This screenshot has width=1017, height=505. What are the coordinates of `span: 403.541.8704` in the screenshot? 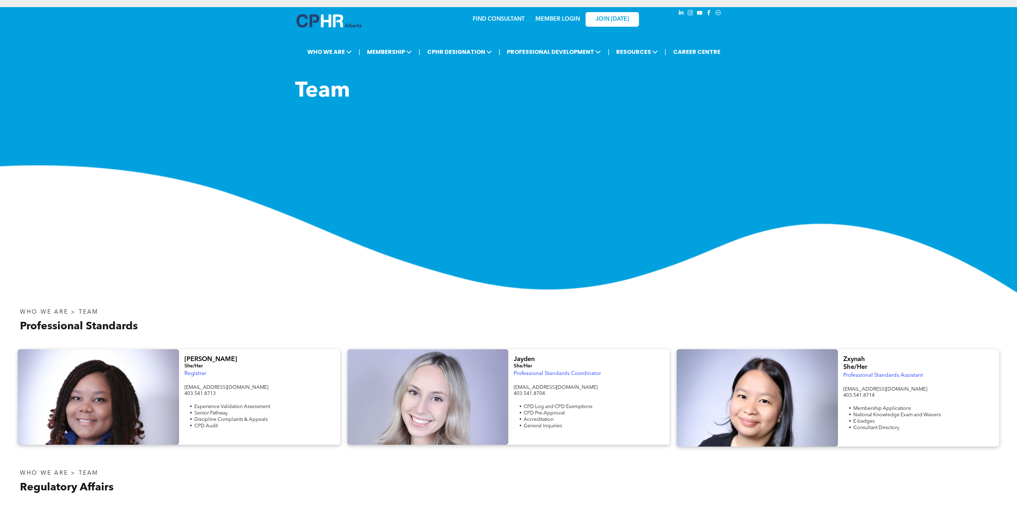 It's located at (530, 393).